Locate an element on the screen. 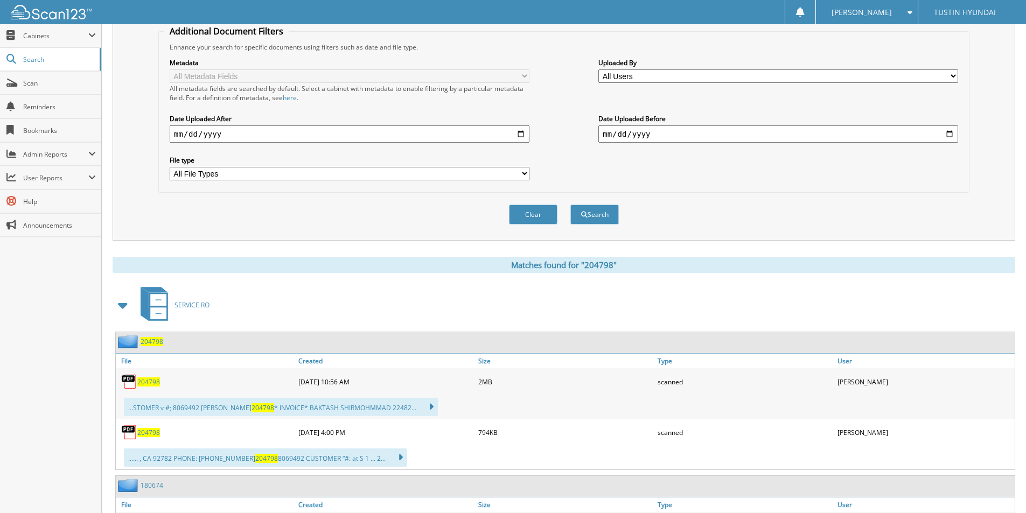 The width and height of the screenshot is (1026, 513). span: Reminders is located at coordinates (59, 107).